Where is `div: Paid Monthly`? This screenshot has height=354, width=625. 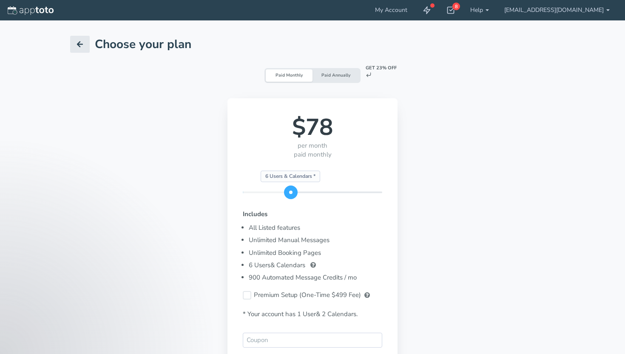 div: Paid Monthly is located at coordinates (289, 75).